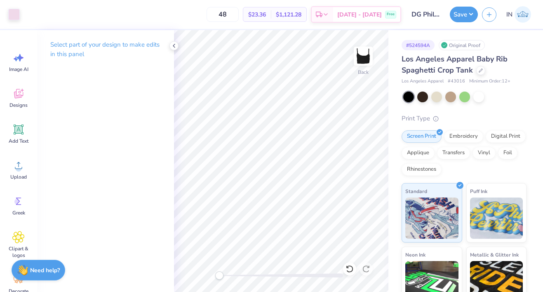  Describe the element at coordinates (19, 141) in the screenshot. I see `span: Add Text` at that location.